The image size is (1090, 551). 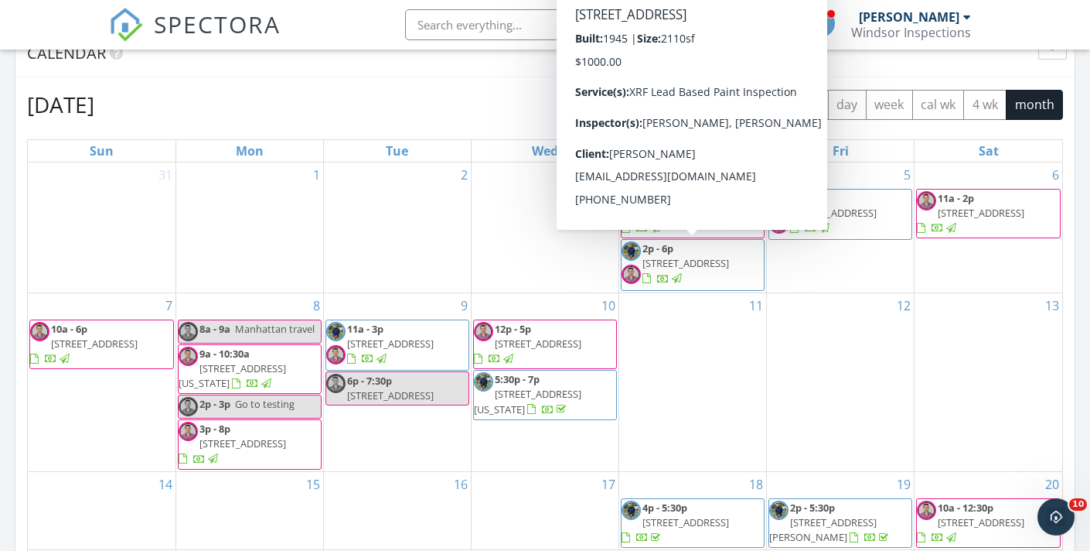 What do you see at coordinates (224, 353) in the screenshot?
I see `span: 9a - 10:30a` at bounding box center [224, 353].